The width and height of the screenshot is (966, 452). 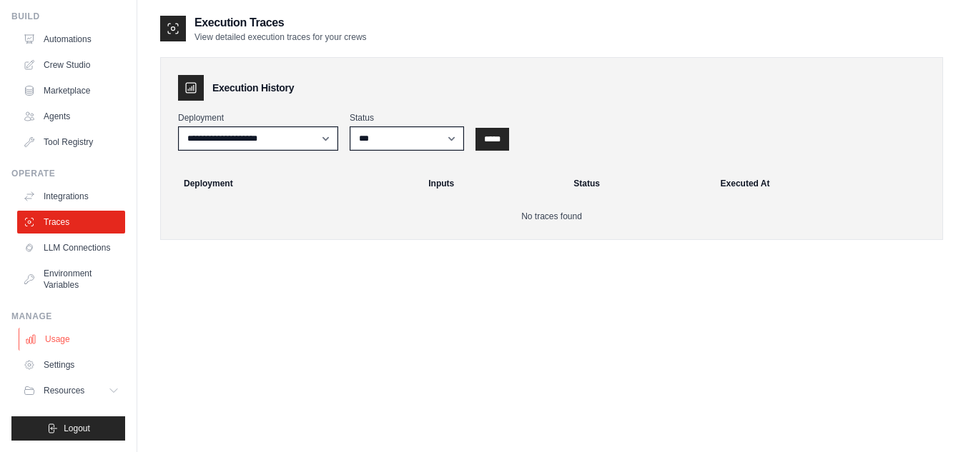 What do you see at coordinates (280, 23) in the screenshot?
I see `h2: Execution Traces` at bounding box center [280, 23].